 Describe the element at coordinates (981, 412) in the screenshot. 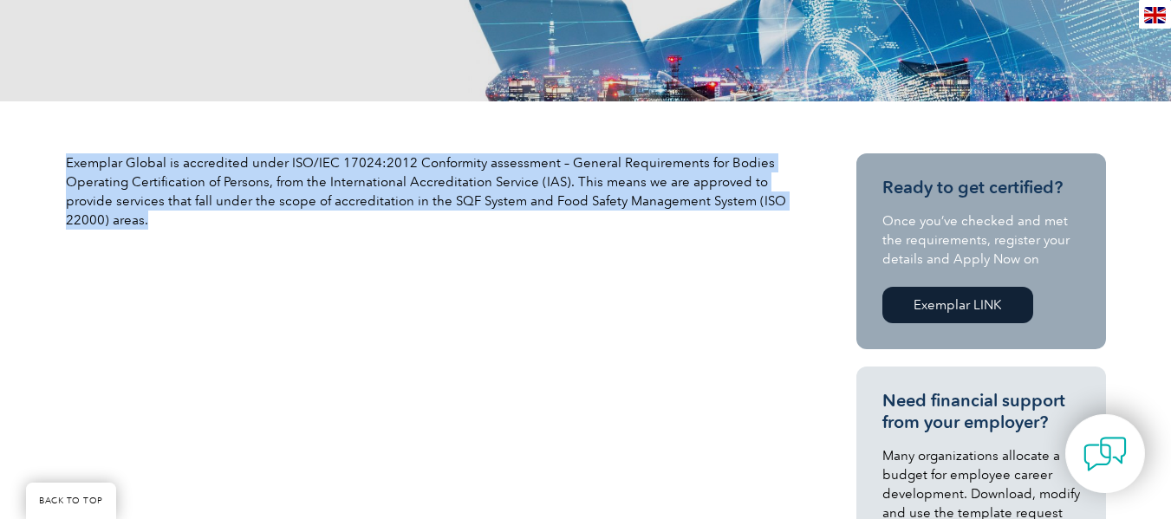

I see `h3: Need financial support from your employer?` at that location.